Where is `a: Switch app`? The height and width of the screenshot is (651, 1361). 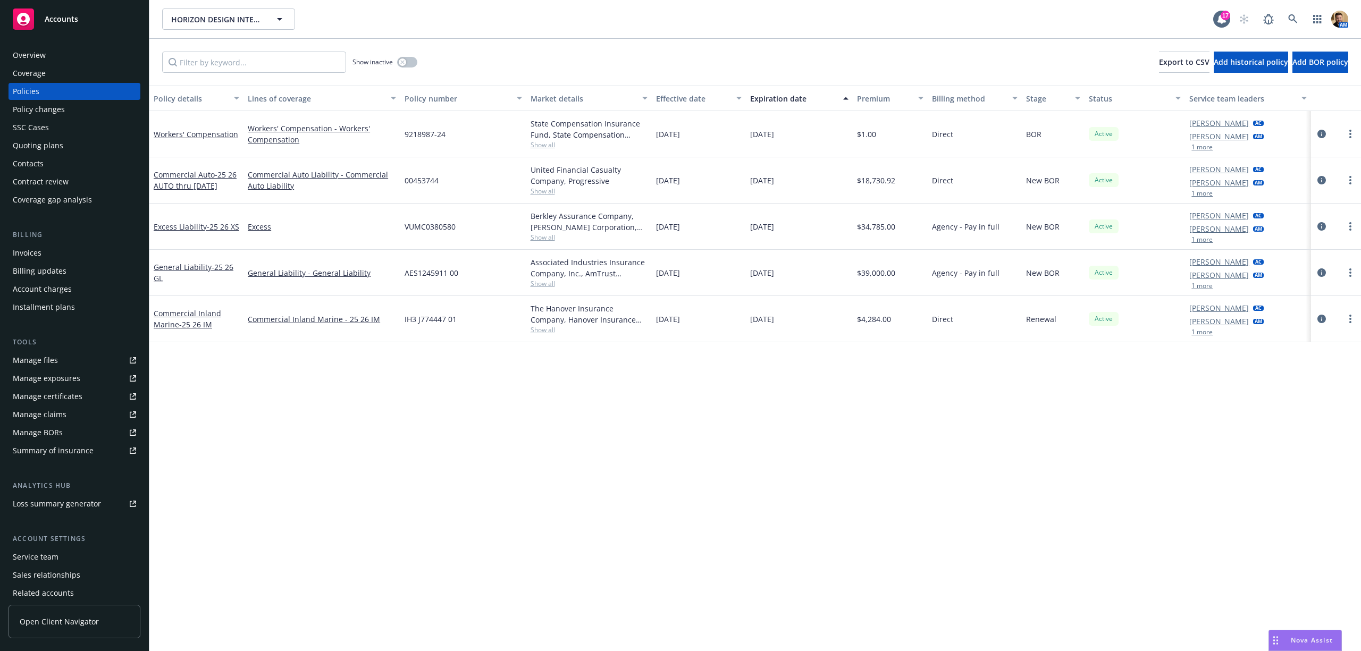
a: Switch app is located at coordinates (1318, 19).